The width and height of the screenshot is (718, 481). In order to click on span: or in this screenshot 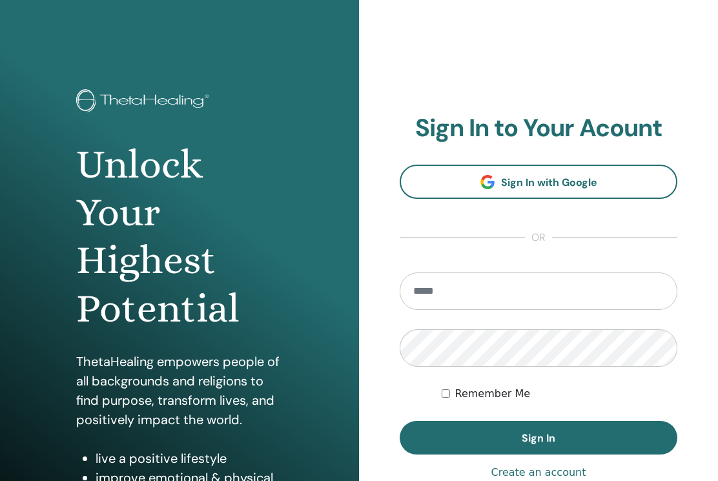, I will do `click(538, 238)`.